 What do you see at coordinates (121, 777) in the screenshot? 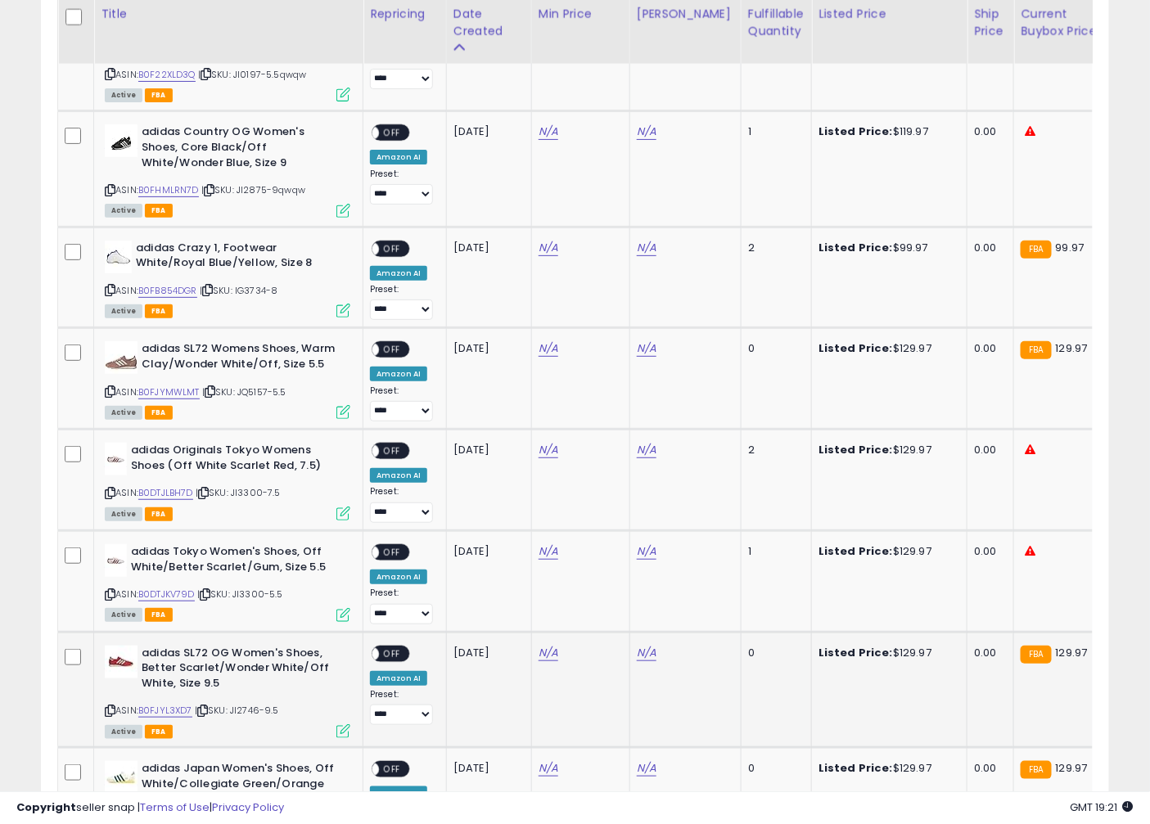
I see `img: 317JYZ4r3tL._SL40_.jpg` at bounding box center [121, 777].